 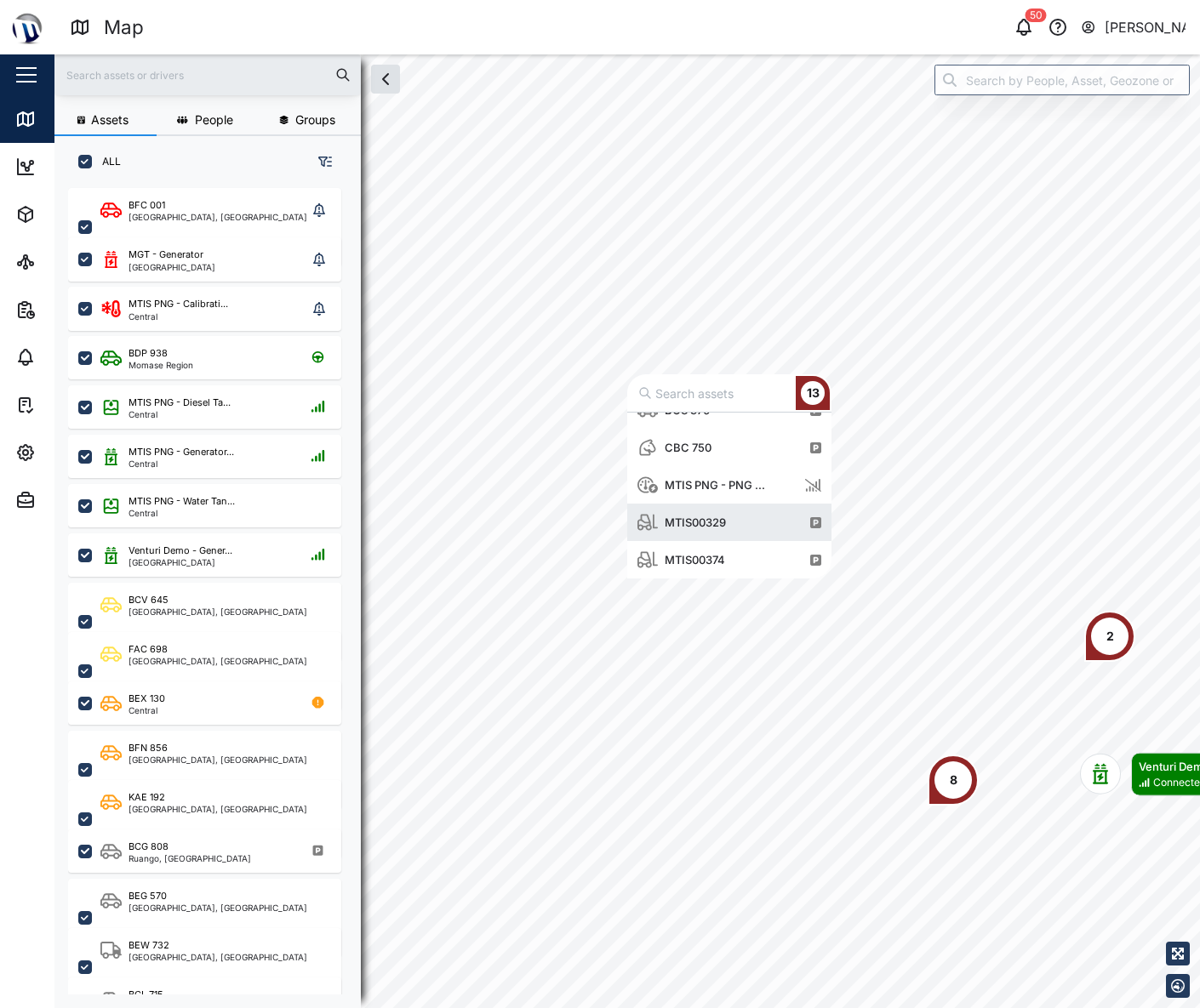 I want to click on div: Momase Region, so click(x=161, y=365).